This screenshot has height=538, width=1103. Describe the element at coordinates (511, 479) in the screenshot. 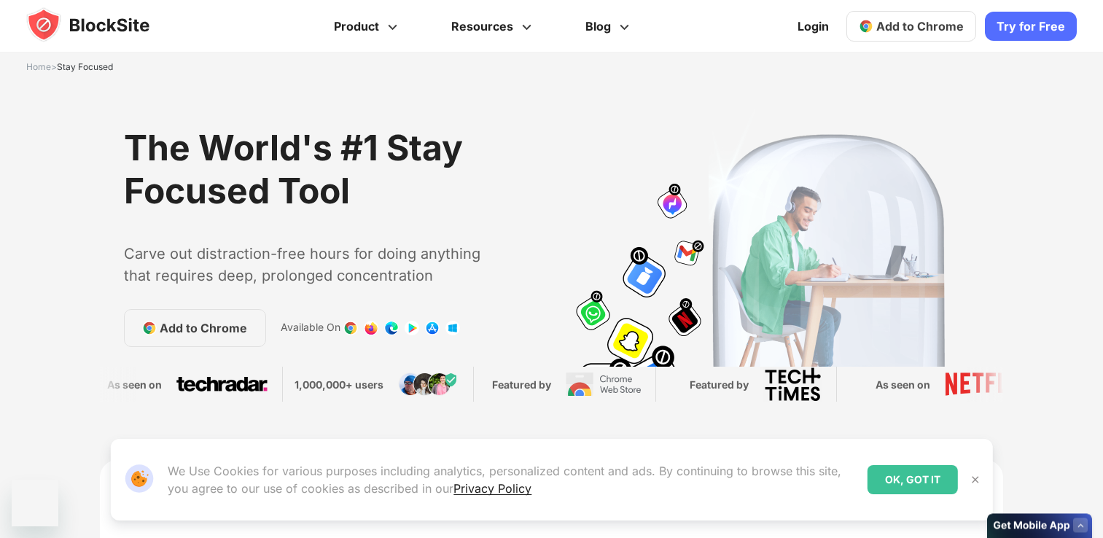

I see `p: We Use Cookies for various purposes including analytics, personalized content and ads. By continu...` at that location.